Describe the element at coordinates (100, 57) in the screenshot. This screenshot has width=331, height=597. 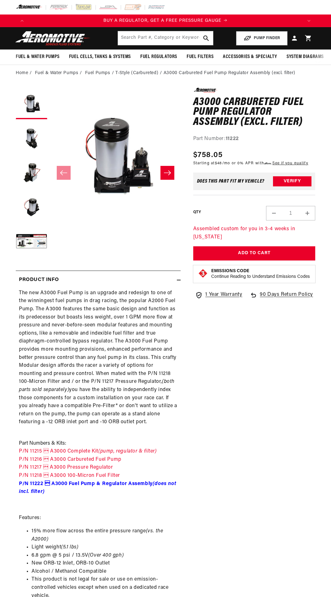
I see `summary: Fuel Cells, Tanks & Systems` at that location.